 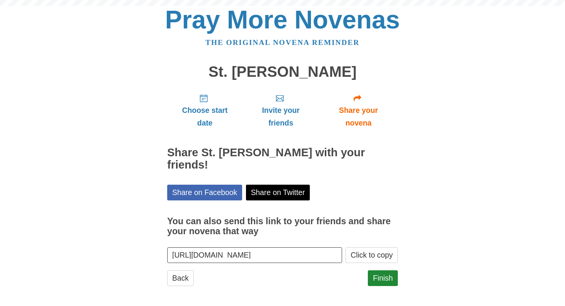 I want to click on a: Share on Twitter, so click(x=278, y=193).